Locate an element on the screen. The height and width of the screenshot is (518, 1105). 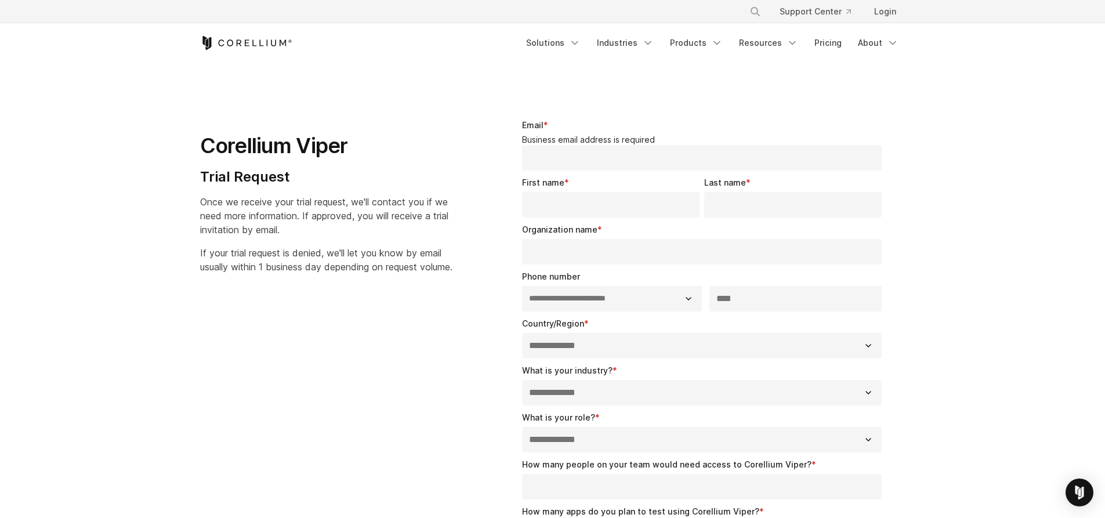
span: Email is located at coordinates (532, 125).